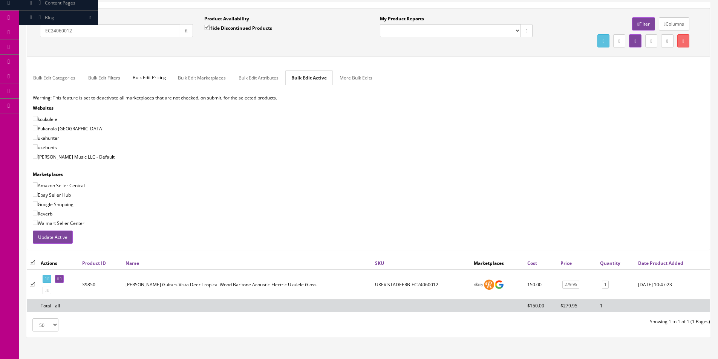 This screenshot has width=718, height=359. I want to click on p: Warning: This feature is set to deactivate all marketplaces that are not checked, on submit, for ..., so click(368, 98).